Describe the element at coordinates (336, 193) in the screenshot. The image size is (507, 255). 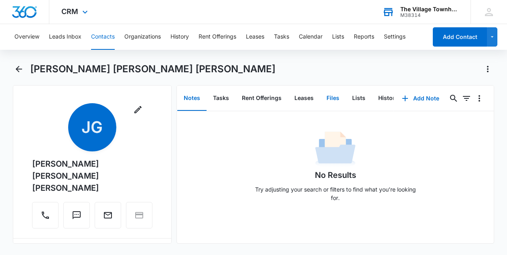
I see `p: Try adjusting your search or filters to find what you’re looking for.` at that location.